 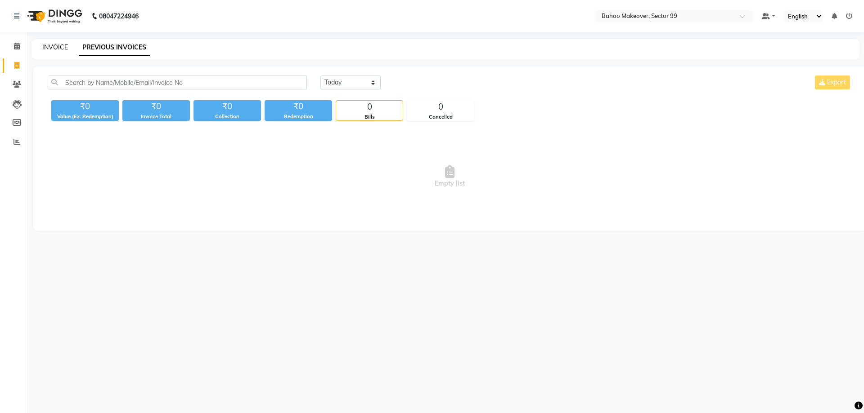 I want to click on div: Collection, so click(x=227, y=116).